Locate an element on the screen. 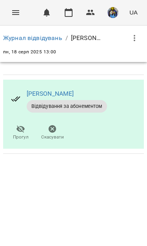 Image resolution: width=147 pixels, height=246 pixels. button: Скасувати is located at coordinates (52, 133).